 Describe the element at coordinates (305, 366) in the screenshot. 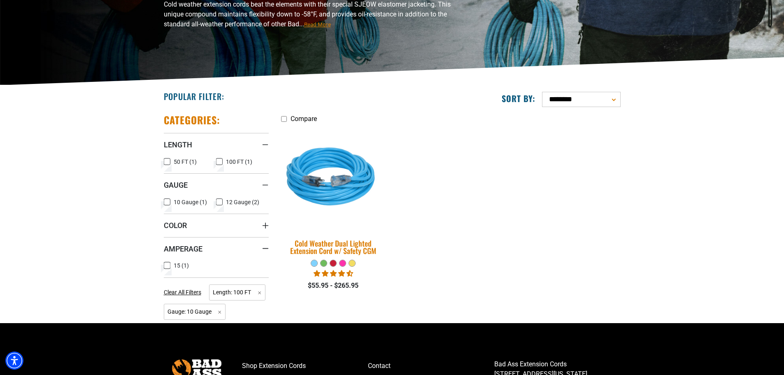

I see `a: Shop Extension Cords` at that location.